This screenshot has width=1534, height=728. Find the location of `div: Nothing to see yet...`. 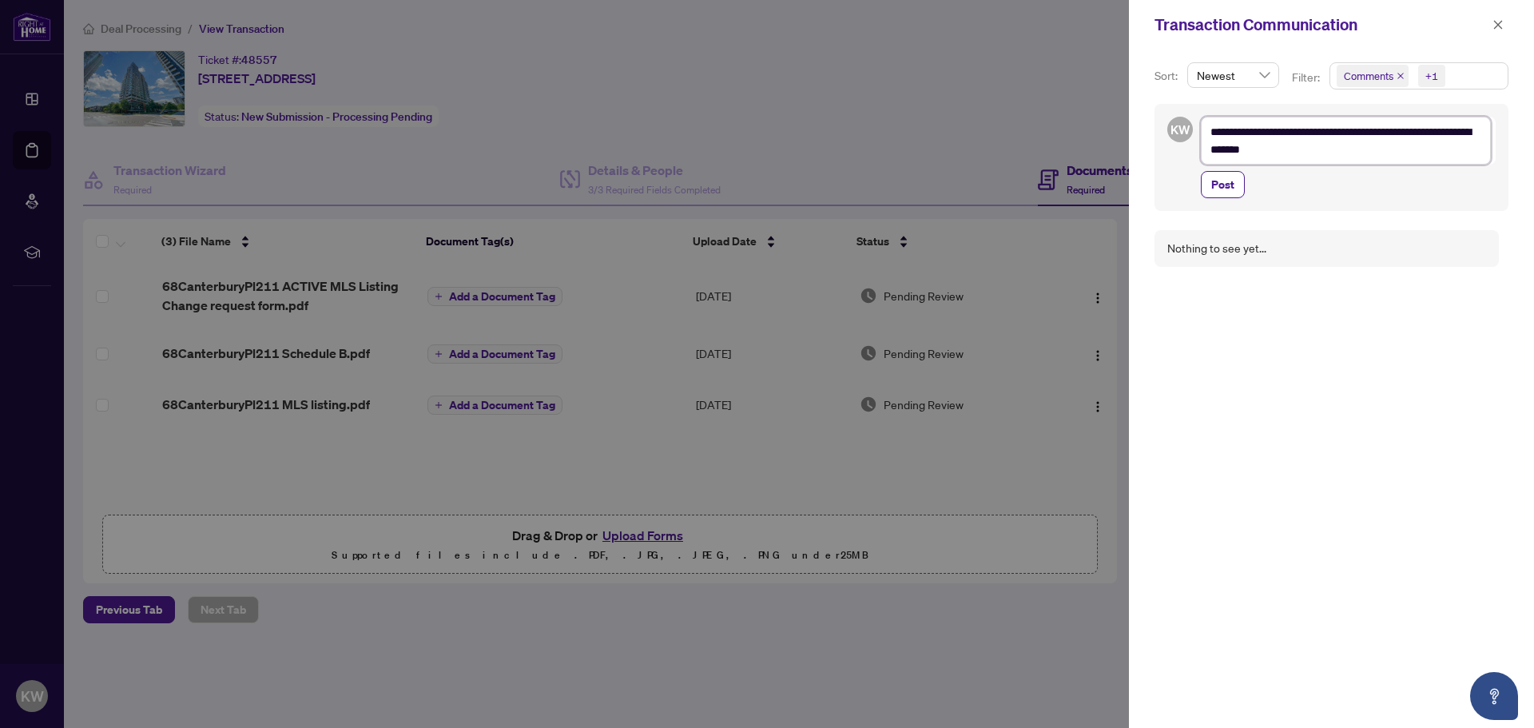

div: Nothing to see yet... is located at coordinates (1217, 248).